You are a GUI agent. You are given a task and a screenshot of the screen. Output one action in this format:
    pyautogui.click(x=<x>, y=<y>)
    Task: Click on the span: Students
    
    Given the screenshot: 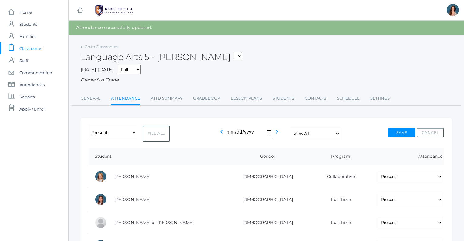 What is the action you would take?
    pyautogui.click(x=28, y=24)
    